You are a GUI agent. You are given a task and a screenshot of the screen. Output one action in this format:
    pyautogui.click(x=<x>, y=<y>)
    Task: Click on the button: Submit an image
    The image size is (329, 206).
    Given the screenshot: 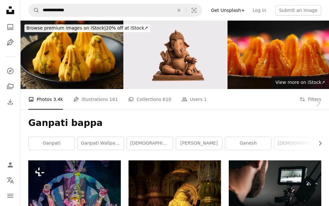 What is the action you would take?
    pyautogui.click(x=298, y=10)
    